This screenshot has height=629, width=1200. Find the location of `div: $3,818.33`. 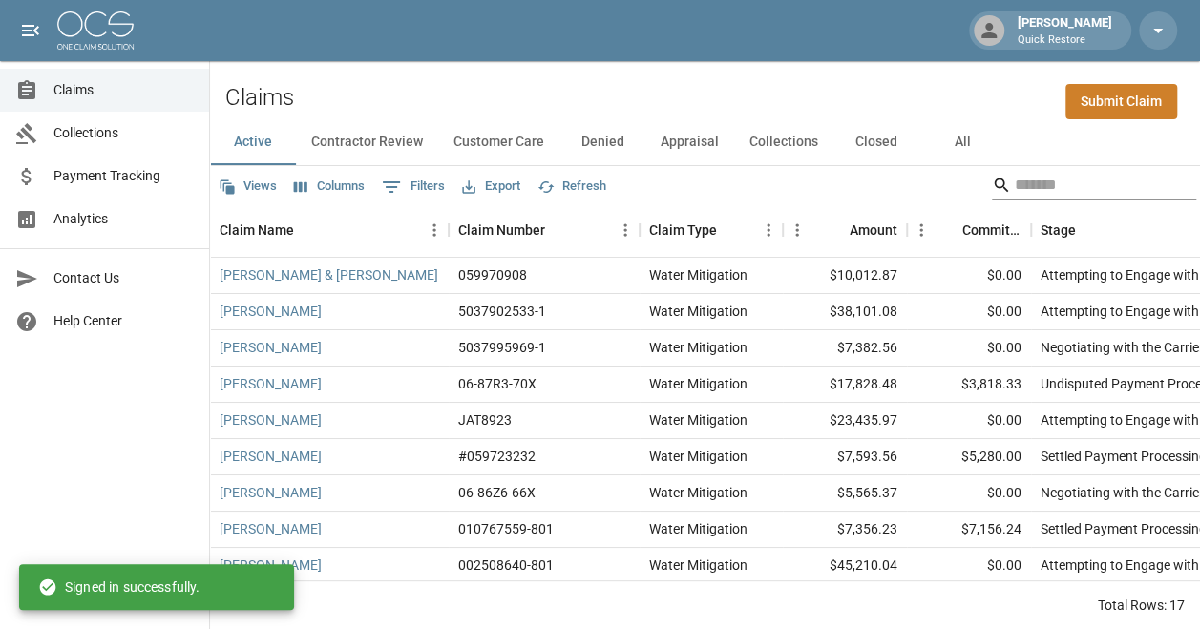

div: $3,818.33 is located at coordinates (969, 385).